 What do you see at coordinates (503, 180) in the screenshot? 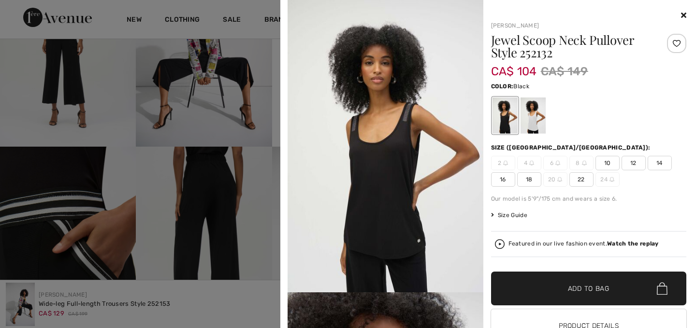
I see `span: 16` at bounding box center [503, 180].